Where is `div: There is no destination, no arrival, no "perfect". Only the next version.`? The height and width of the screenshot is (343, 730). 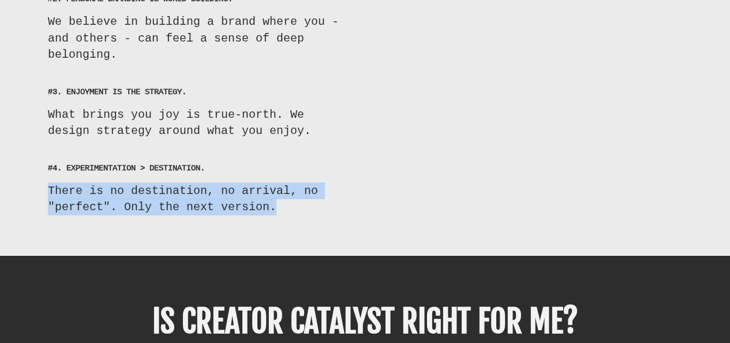
div: There is no destination, no arrival, no "perfect". Only the next version. is located at coordinates (199, 199).